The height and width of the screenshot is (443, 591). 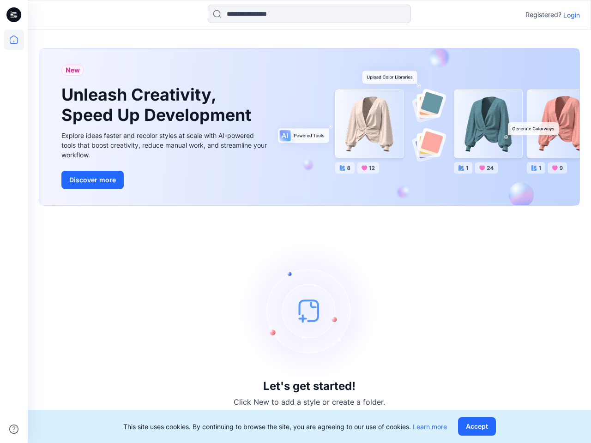 What do you see at coordinates (285, 427) in the screenshot?
I see `p: This site uses cookies. By continuing to browse the site, you are agreeing to our use of cookies.` at bounding box center [285, 427].